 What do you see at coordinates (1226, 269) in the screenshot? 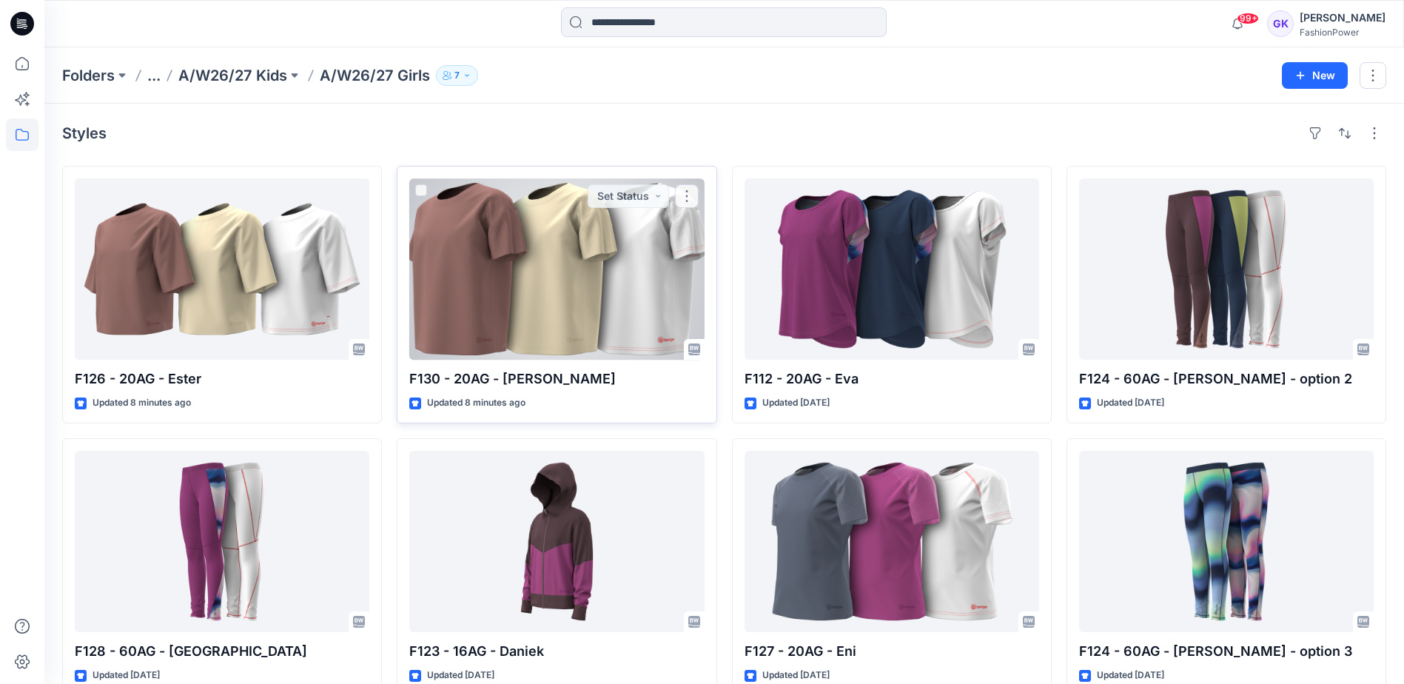
I see `a: F124 - 60AG - Bonnie - option 2` at bounding box center [1226, 269].